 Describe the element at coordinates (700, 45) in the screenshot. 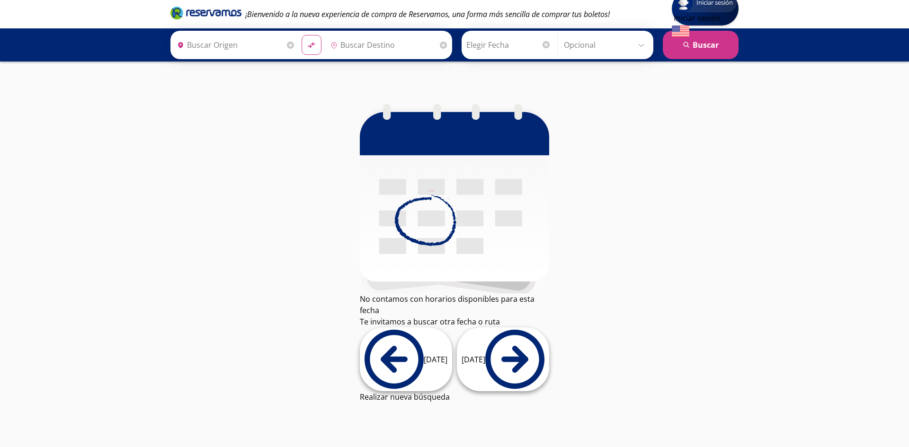

I see `button: Buscar` at that location.